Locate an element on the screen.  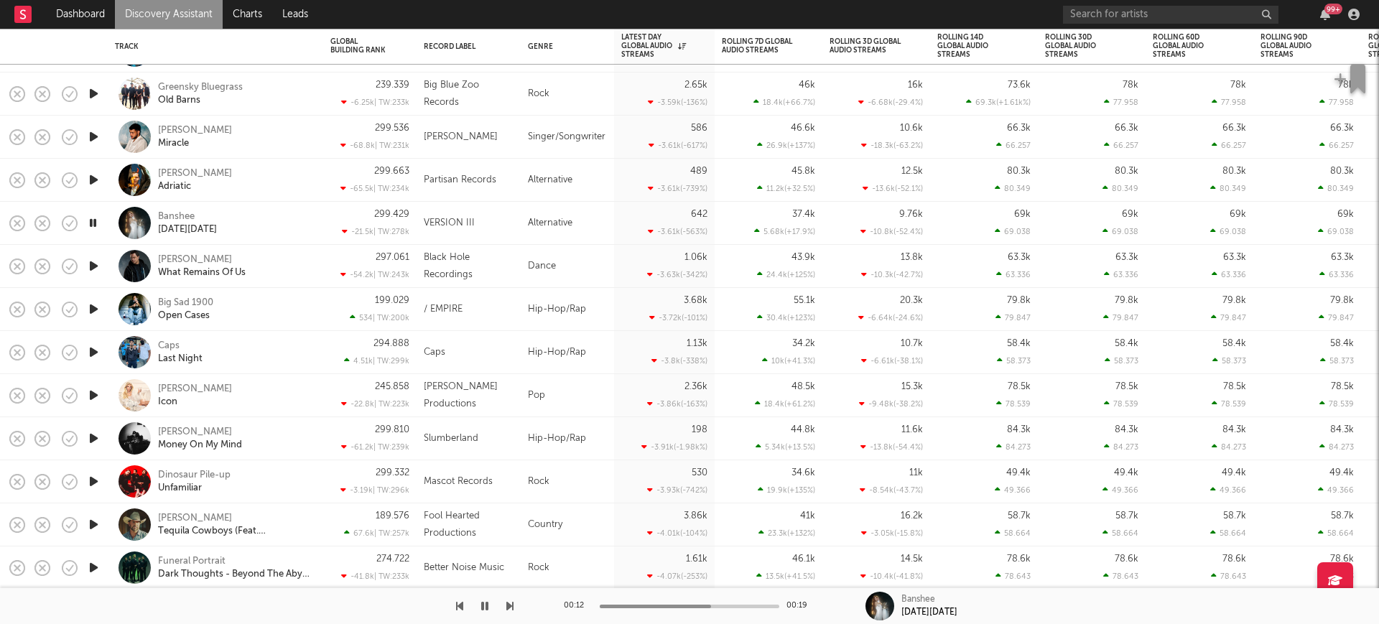
div: 58.4k is located at coordinates (1126, 343).